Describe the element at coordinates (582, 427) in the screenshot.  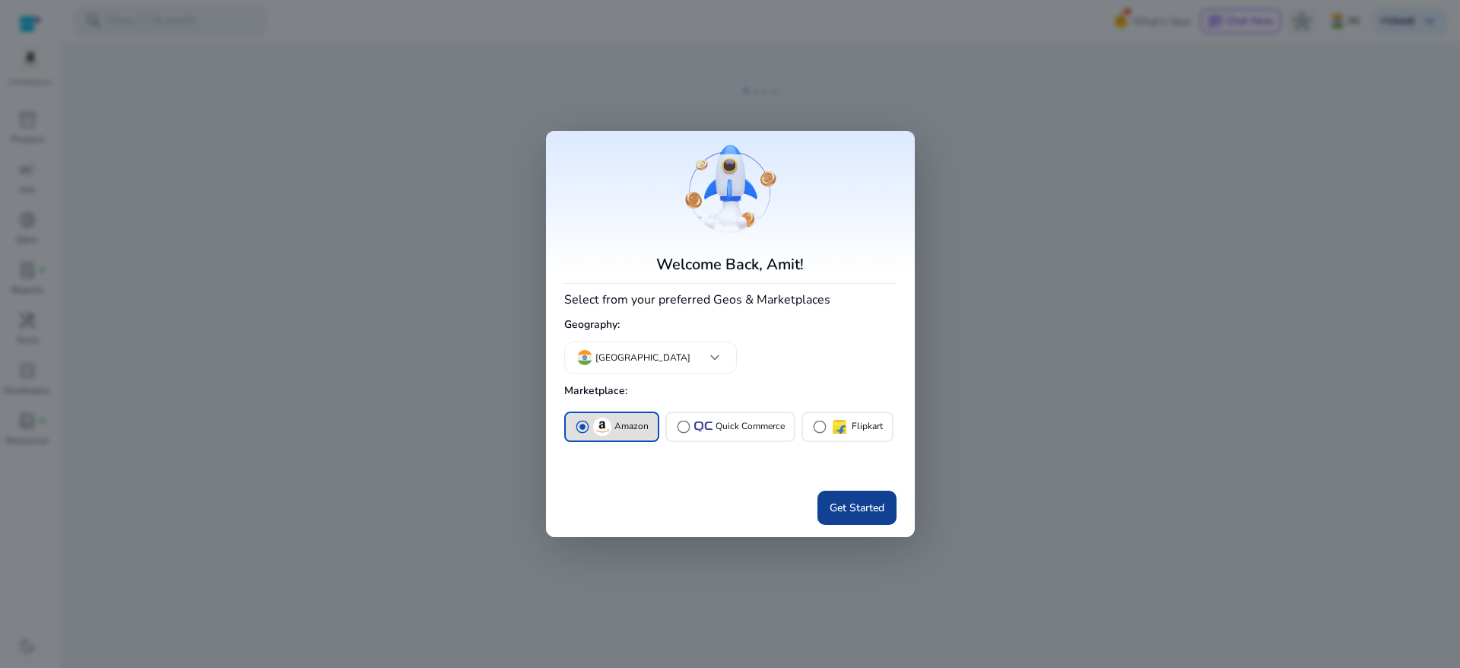
I see `span: radio_button_checked` at that location.